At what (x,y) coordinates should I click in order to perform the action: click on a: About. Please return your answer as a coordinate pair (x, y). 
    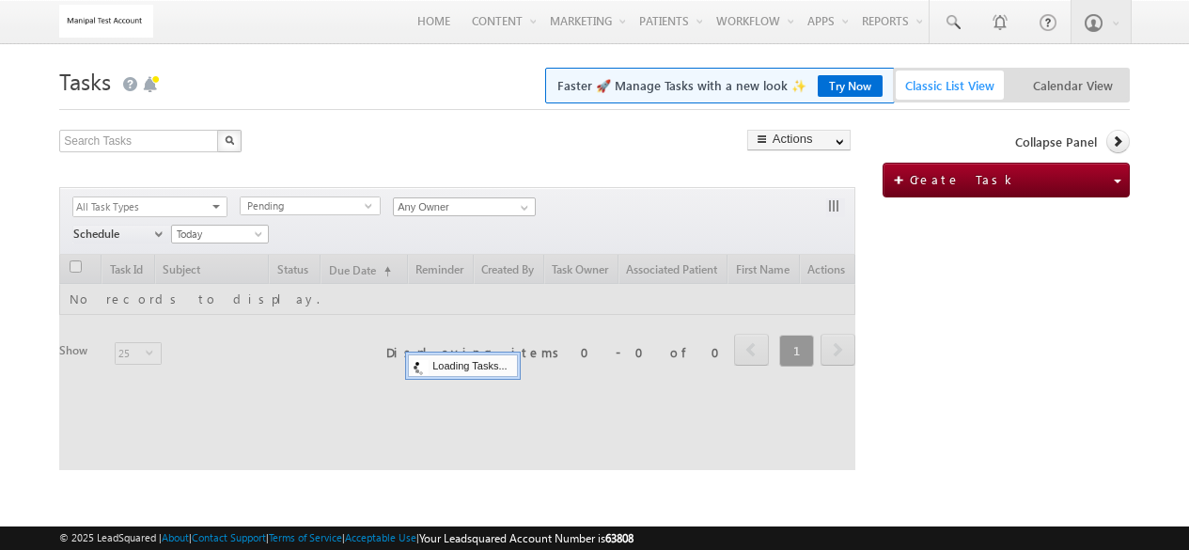
    Looking at the image, I should click on (175, 537).